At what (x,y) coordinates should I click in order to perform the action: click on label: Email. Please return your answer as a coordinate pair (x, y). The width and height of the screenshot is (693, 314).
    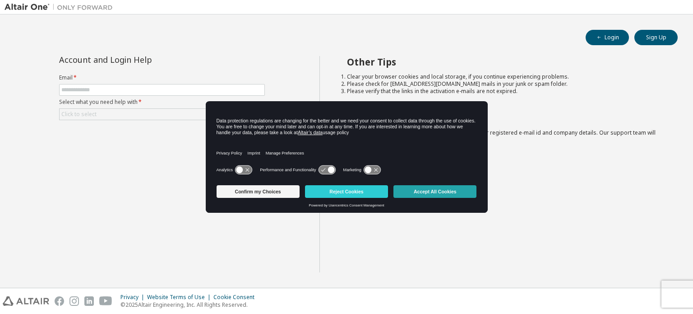
    Looking at the image, I should click on (162, 78).